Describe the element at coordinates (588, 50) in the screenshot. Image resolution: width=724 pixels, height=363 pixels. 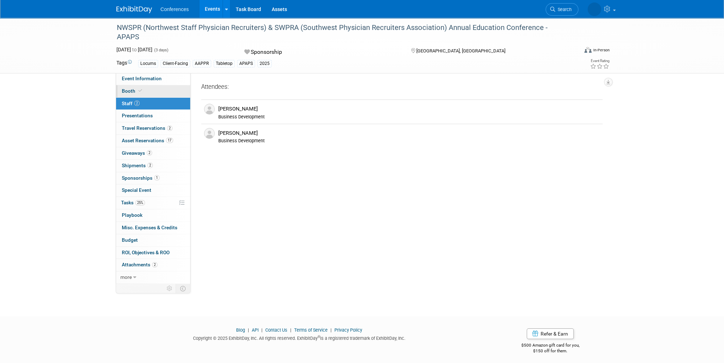
I see `img: Format-Inperson.png` at that location.